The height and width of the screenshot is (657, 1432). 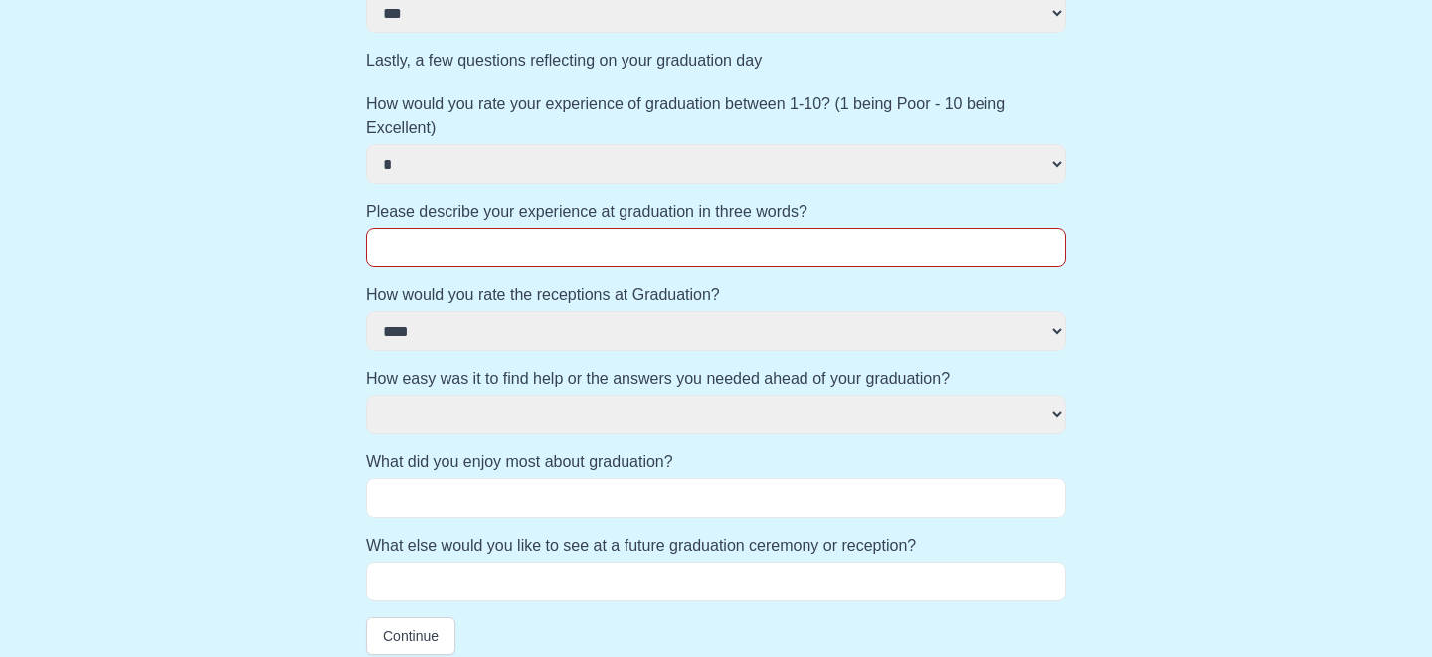 I want to click on label: How easy was it to find help or the answers you needed ahead of your graduation?, so click(x=716, y=379).